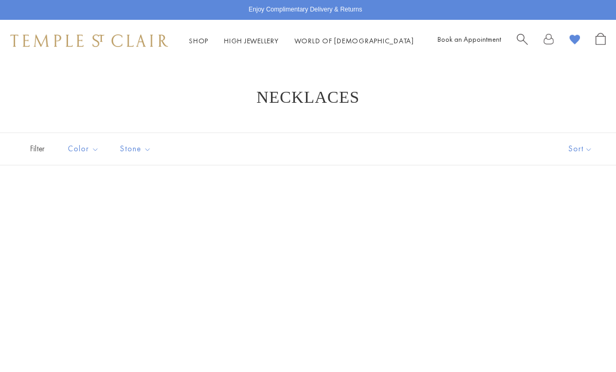 The image size is (616, 372). Describe the element at coordinates (198, 41) in the screenshot. I see `a: ShopShop` at that location.